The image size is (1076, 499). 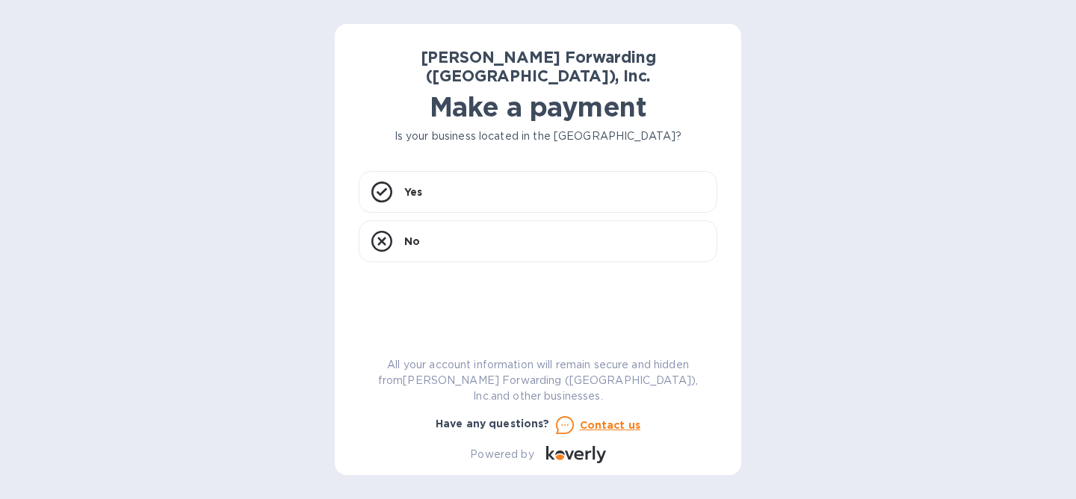 I want to click on u: Contact us, so click(x=611, y=425).